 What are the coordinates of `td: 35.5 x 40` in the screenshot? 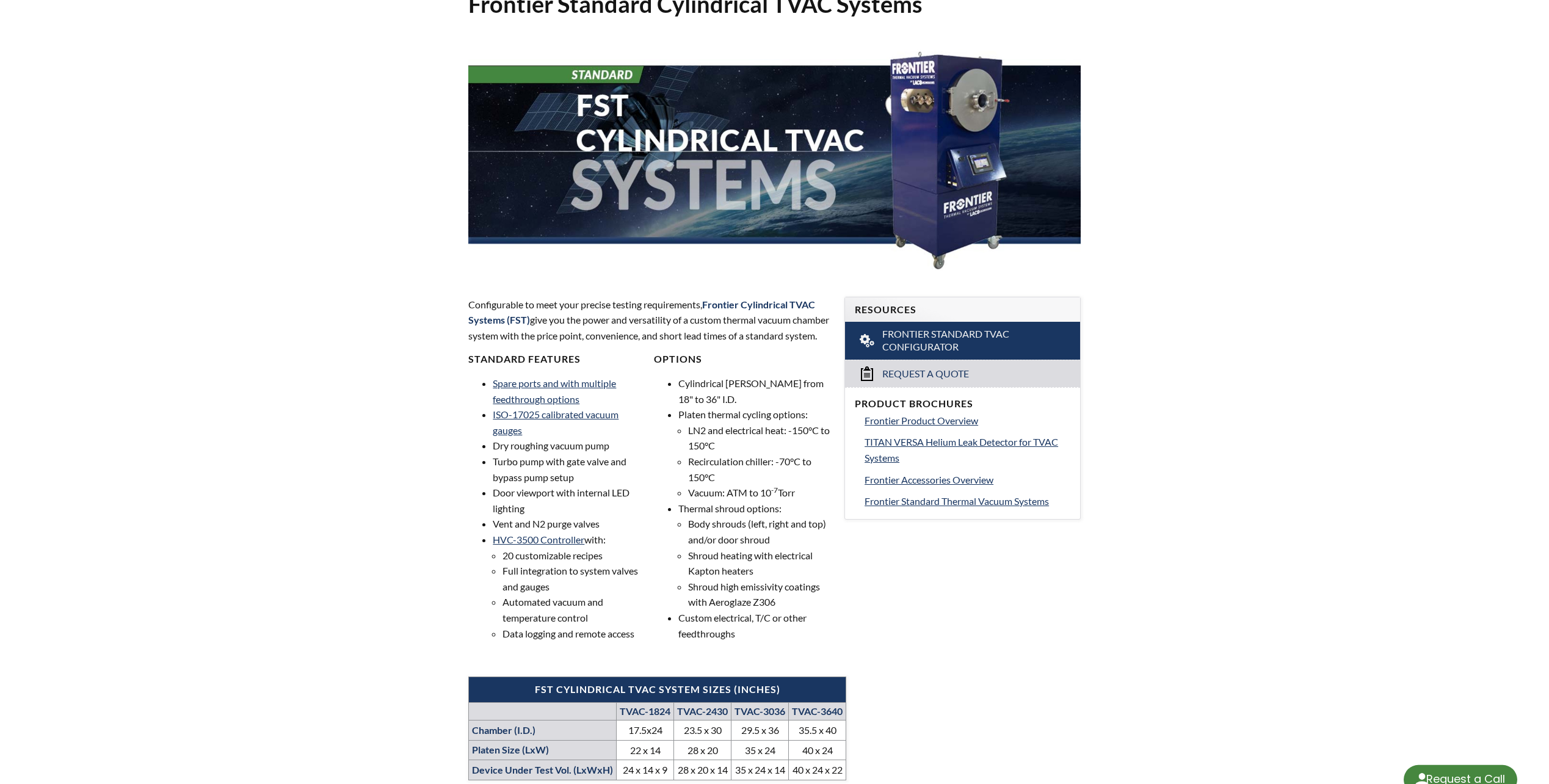 It's located at (818, 729).